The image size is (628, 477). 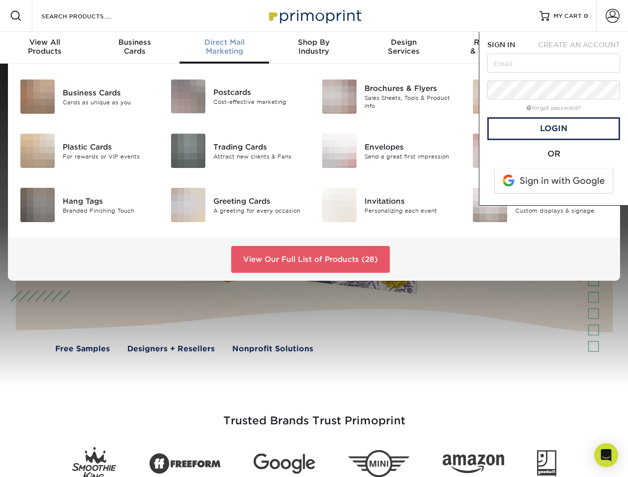 I want to click on div: Open Intercom Messenger, so click(x=606, y=455).